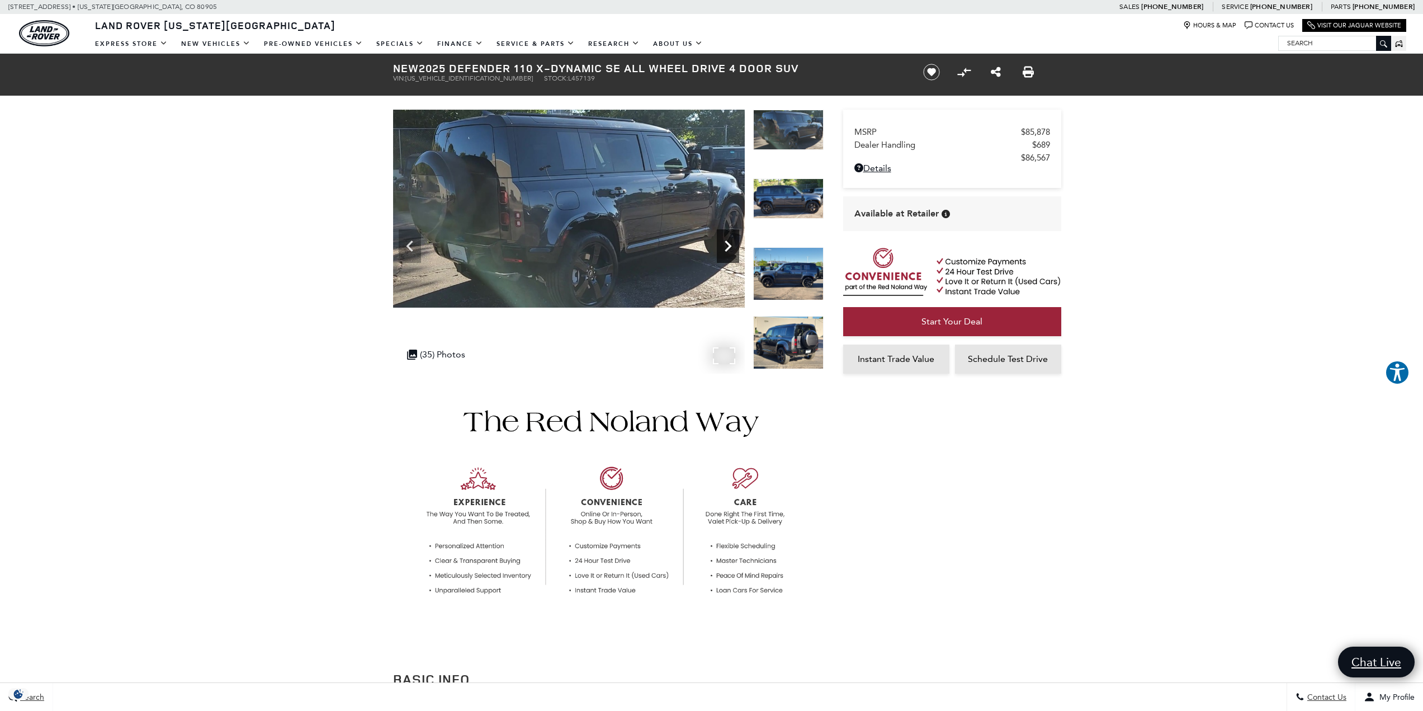 The width and height of the screenshot is (1423, 711). I want to click on a: Schedule Test Drive, so click(1008, 359).